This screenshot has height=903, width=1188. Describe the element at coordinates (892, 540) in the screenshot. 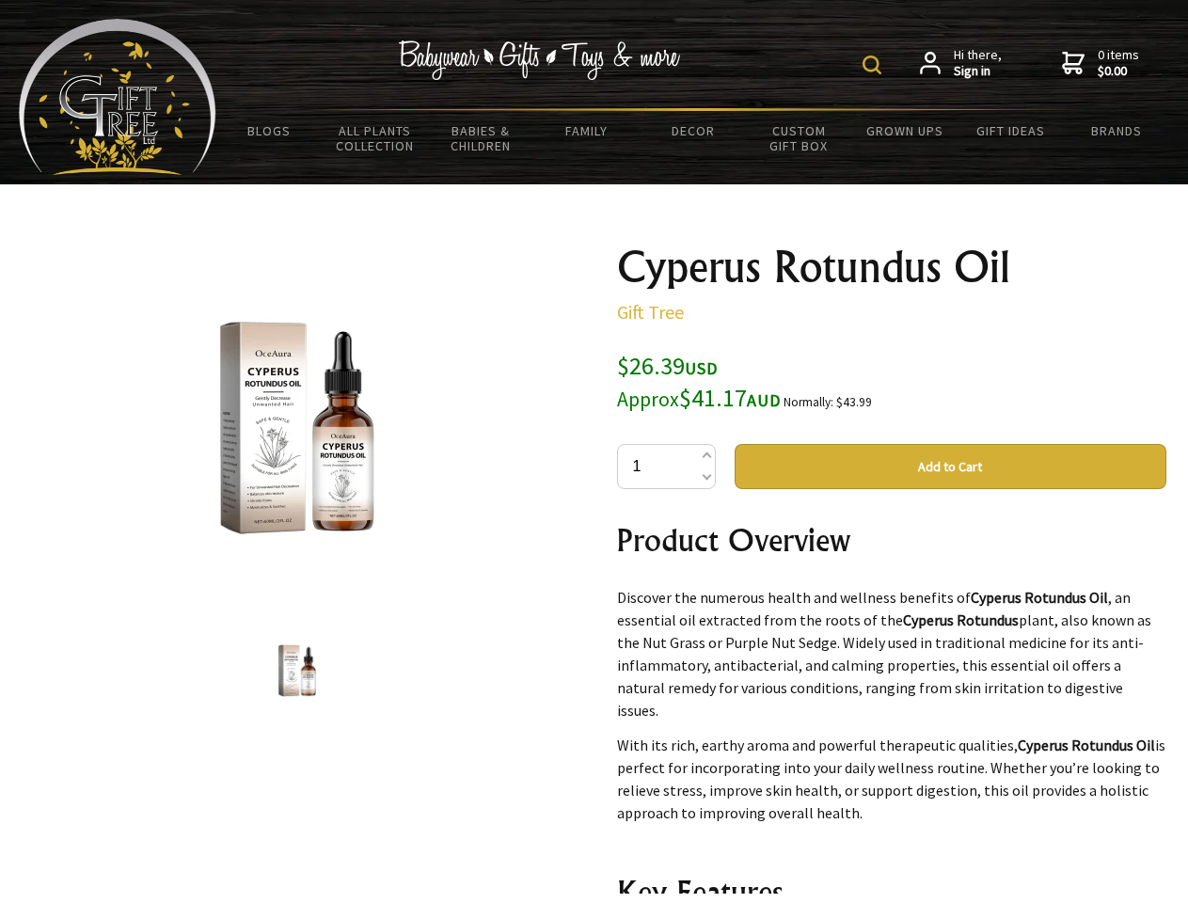

I see `h2: Product Overview` at that location.